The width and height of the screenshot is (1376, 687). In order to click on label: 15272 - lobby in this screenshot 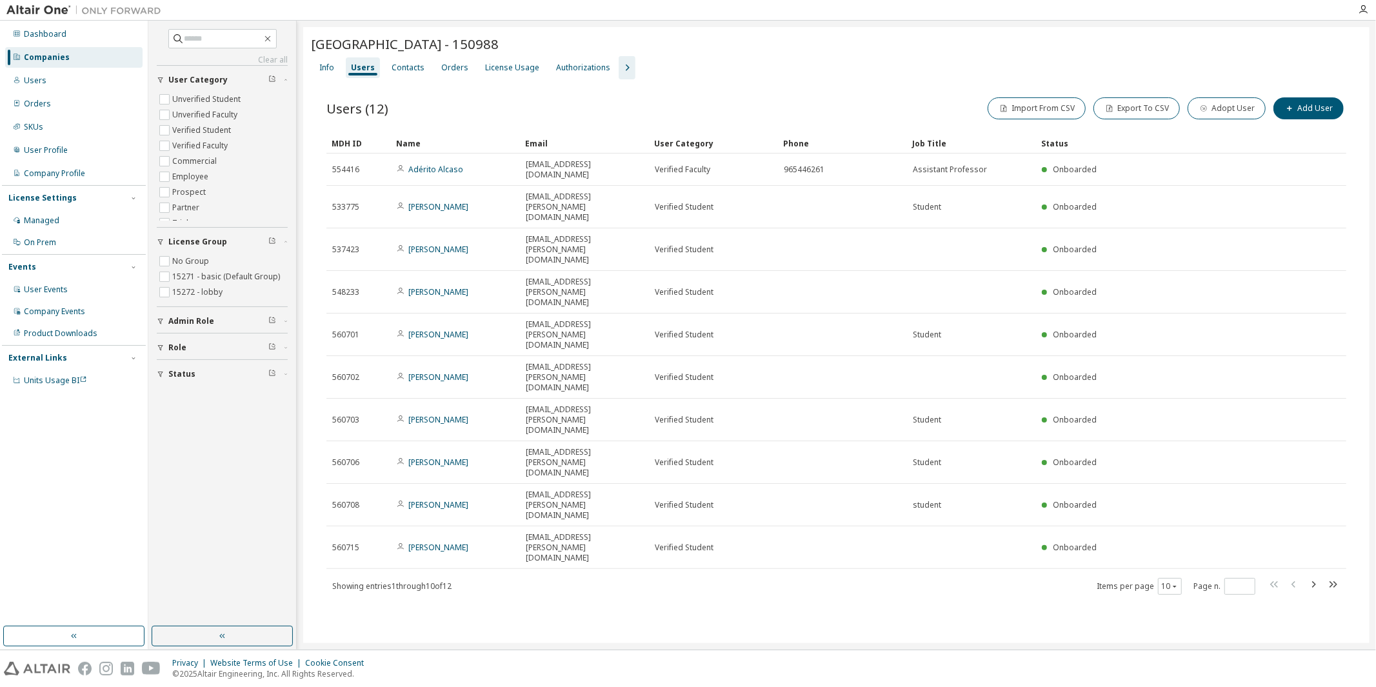, I will do `click(199, 292)`.